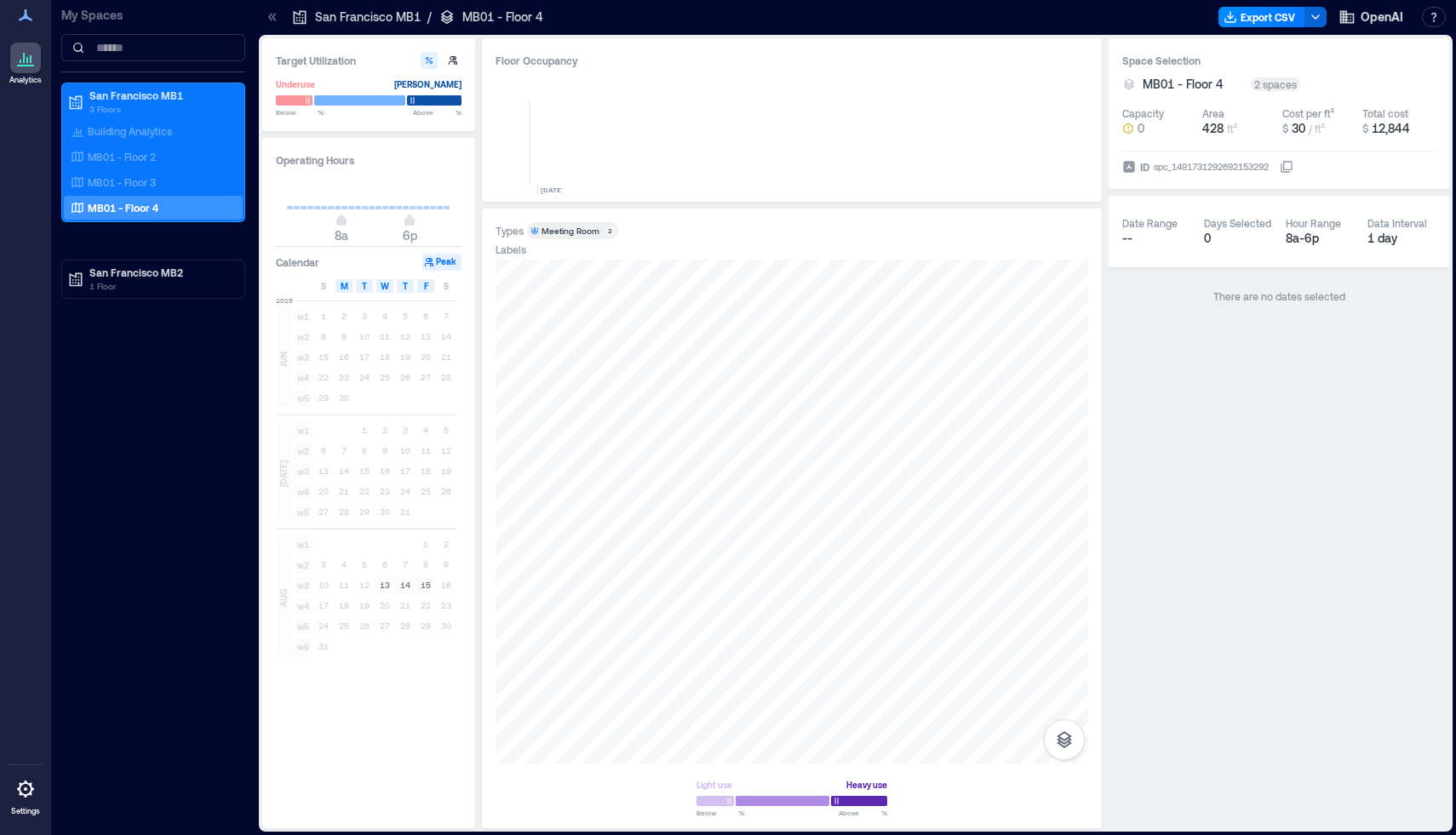 This screenshot has width=1456, height=835. Describe the element at coordinates (284, 300) in the screenshot. I see `span: 2025` at that location.